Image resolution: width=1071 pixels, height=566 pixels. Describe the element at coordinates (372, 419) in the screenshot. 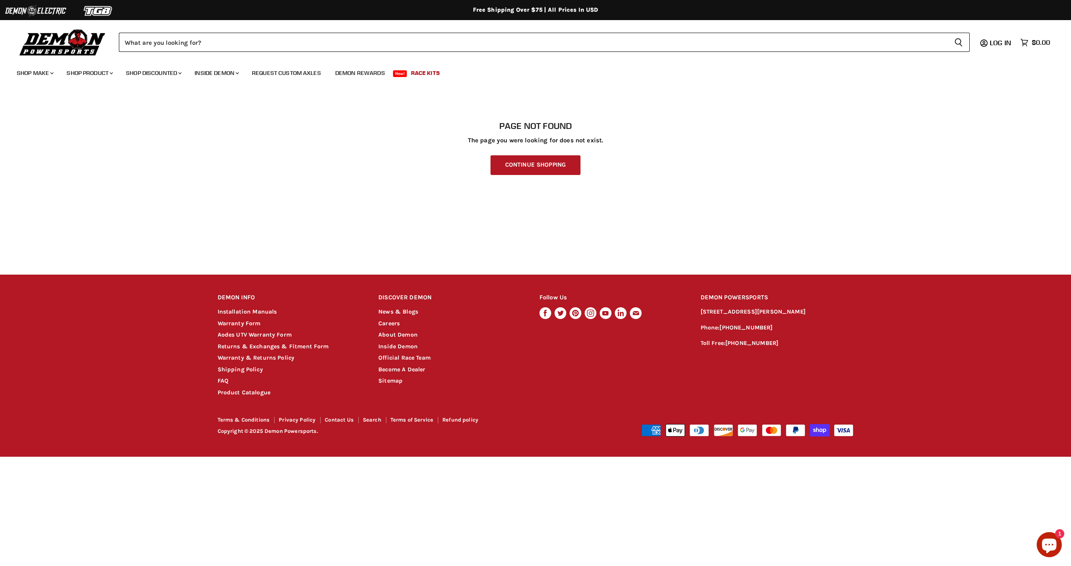

I see `a: Search` at that location.